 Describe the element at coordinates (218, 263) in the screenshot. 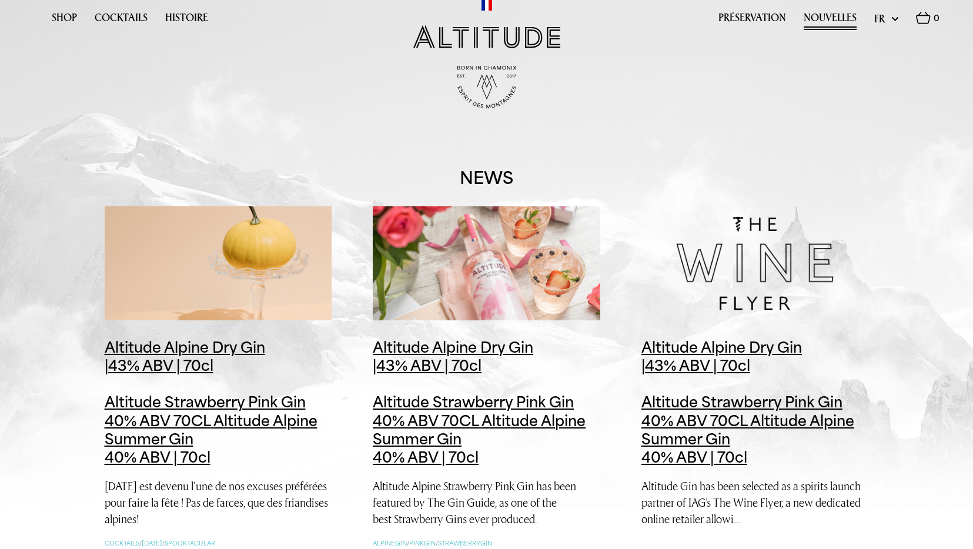

I see `img: Halloween weekend is looking BOO-zy!` at that location.